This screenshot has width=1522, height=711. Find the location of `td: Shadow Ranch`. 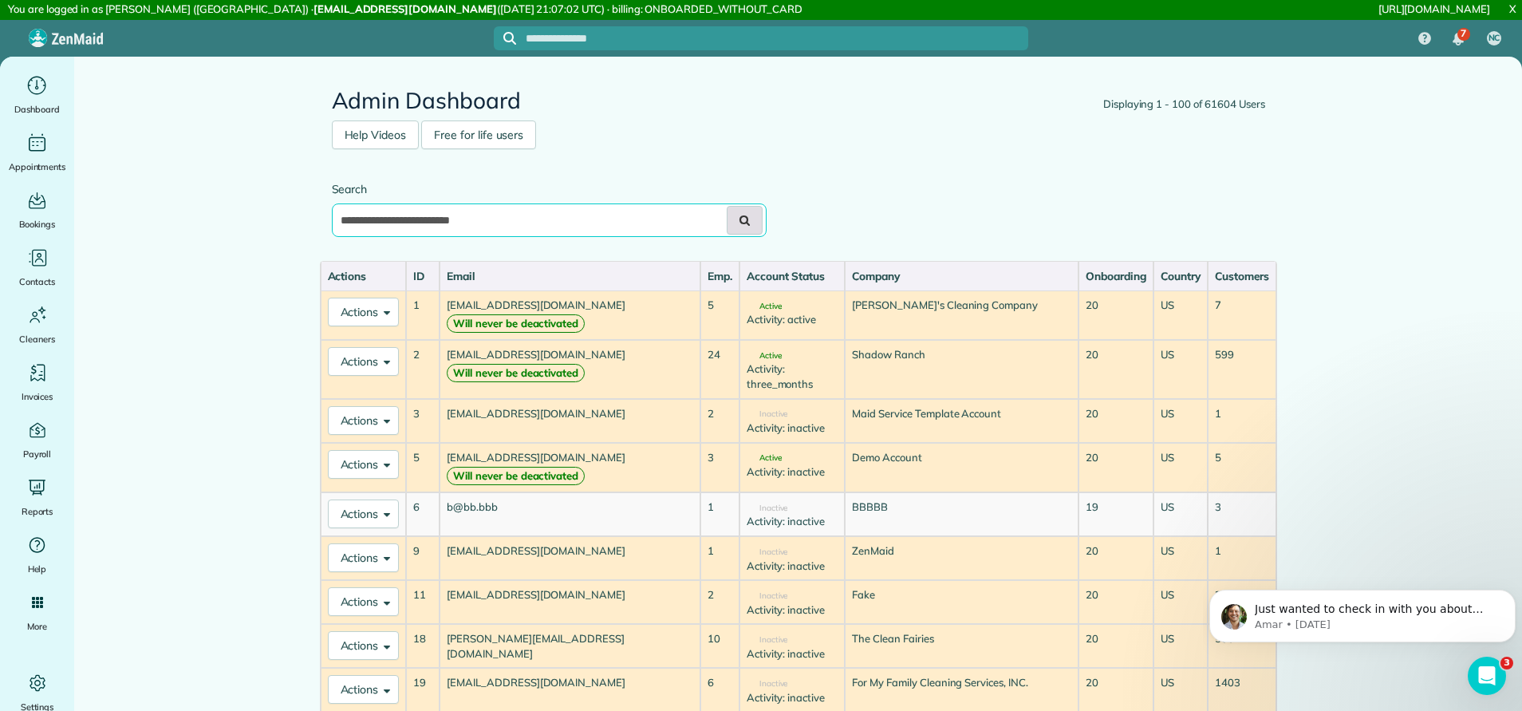

td: Shadow Ranch is located at coordinates (961, 369).